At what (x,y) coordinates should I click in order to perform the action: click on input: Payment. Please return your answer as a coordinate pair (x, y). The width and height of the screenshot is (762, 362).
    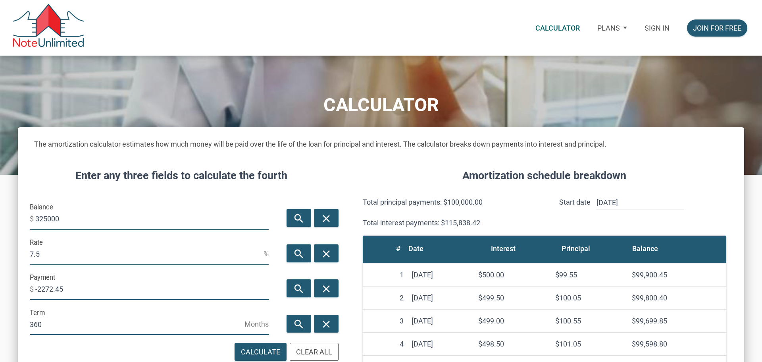
    Looking at the image, I should click on (152, 289).